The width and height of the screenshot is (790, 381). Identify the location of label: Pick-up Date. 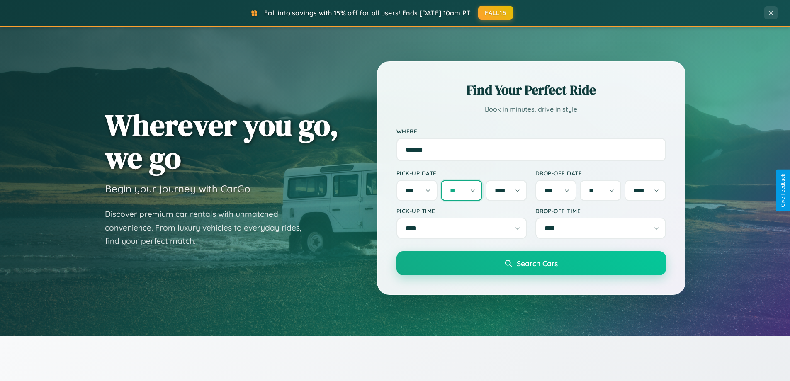
(462, 173).